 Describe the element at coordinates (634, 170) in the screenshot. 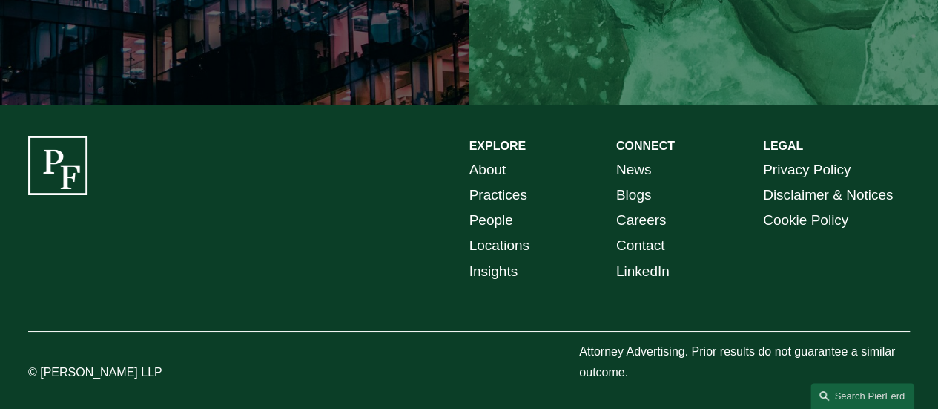

I see `a: News` at that location.